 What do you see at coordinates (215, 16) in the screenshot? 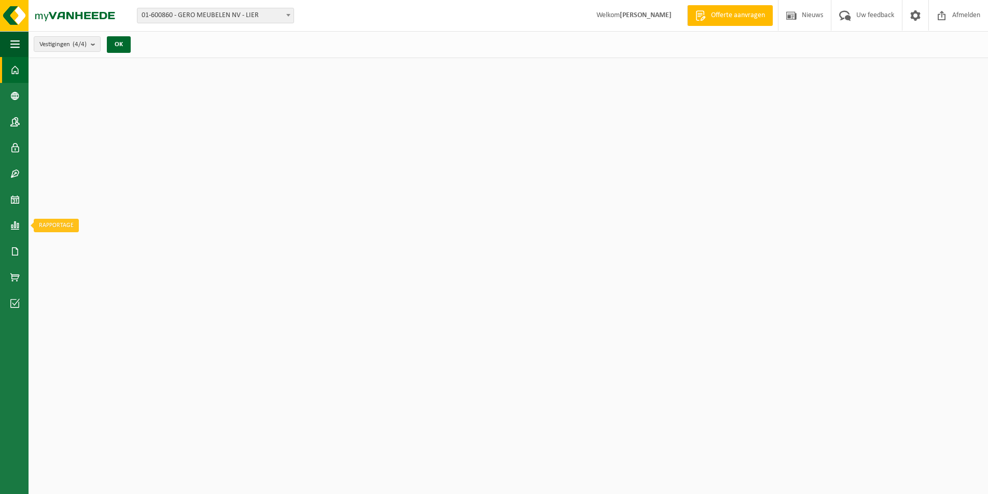
I see `span: 01-600860 - GERO MEUBELEN NV - LIER` at bounding box center [215, 16].